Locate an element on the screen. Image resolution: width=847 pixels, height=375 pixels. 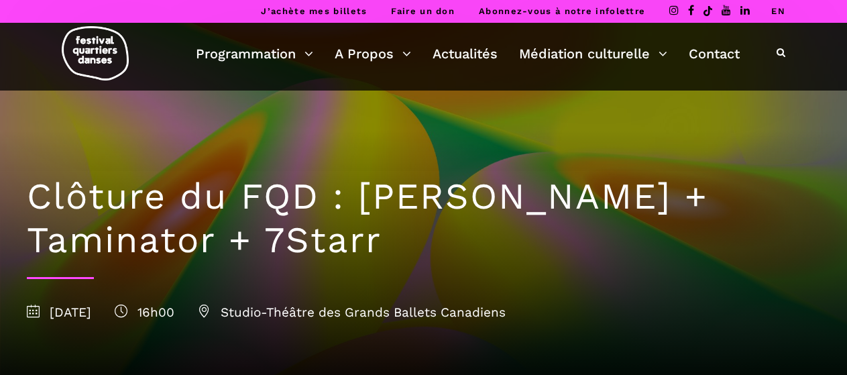
span: 16h00 is located at coordinates (144, 312).